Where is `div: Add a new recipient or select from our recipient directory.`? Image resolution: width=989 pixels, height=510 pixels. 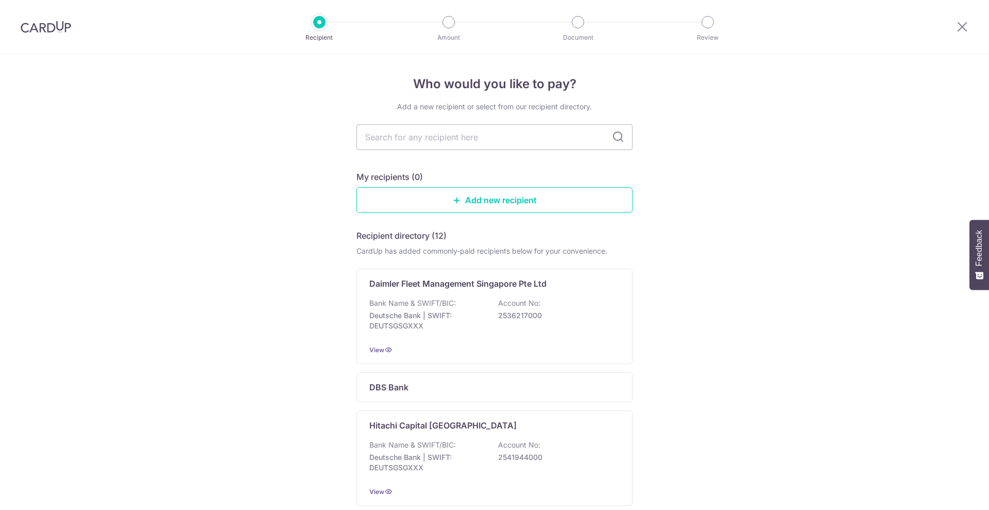
div: Add a new recipient or select from our recipient directory. is located at coordinates (495, 107).